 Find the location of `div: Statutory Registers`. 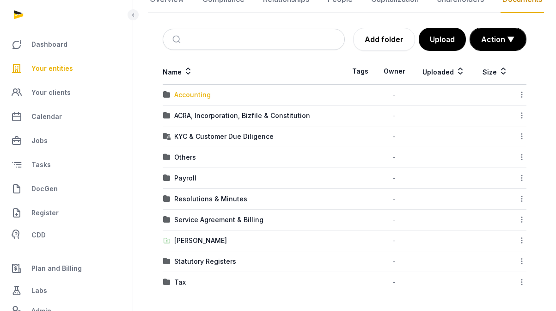

div: Statutory Registers is located at coordinates (205, 261).